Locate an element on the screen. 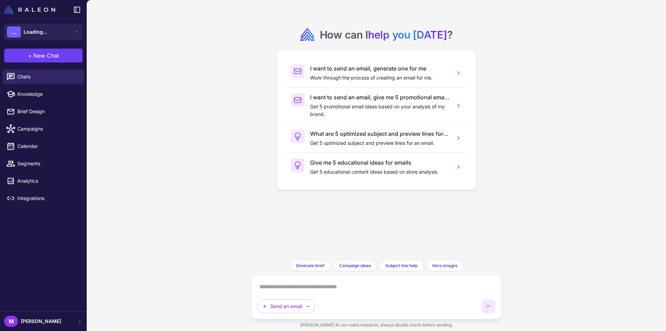 The width and height of the screenshot is (666, 331). a: Integrations is located at coordinates (43, 198).